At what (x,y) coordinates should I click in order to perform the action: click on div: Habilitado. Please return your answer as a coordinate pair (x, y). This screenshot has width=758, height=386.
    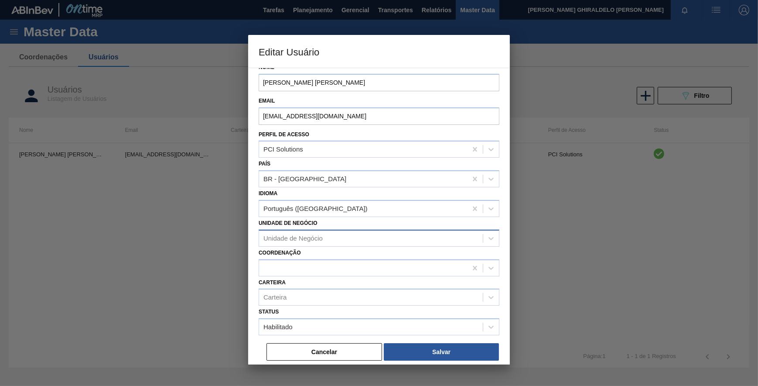
    Looking at the image, I should click on (278, 327).